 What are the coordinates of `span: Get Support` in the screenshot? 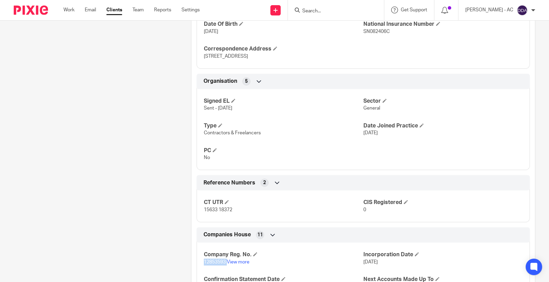 It's located at (414, 10).